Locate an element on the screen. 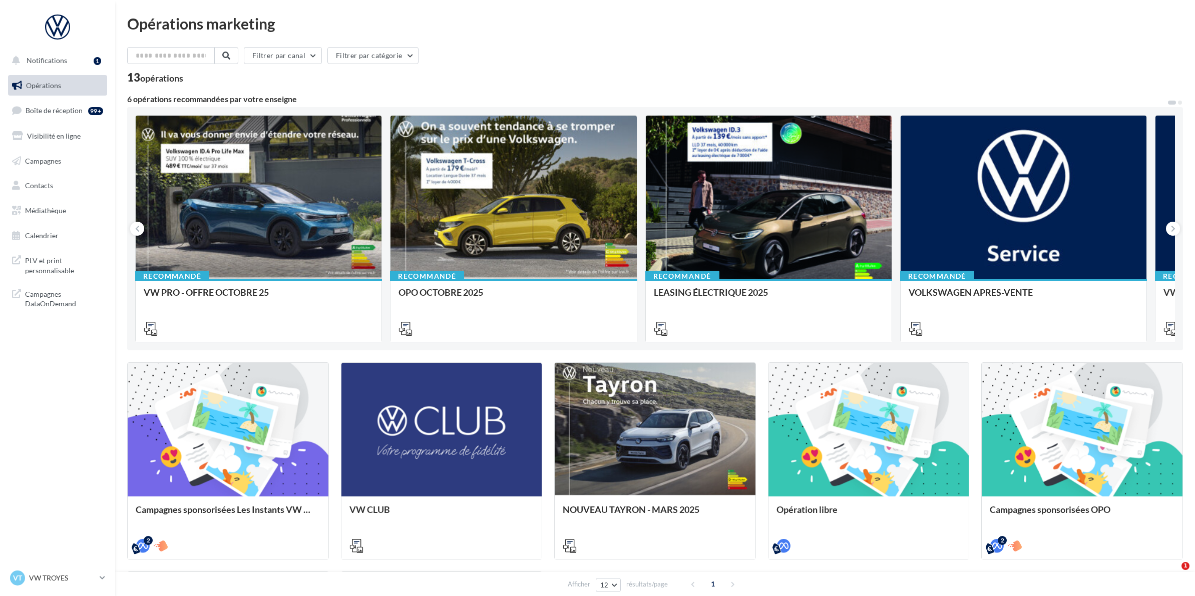 The image size is (1195, 596). span: 12 is located at coordinates (604, 585).